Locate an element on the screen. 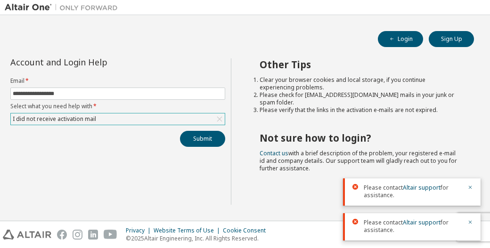 The height and width of the screenshot is (248, 490). div: Website Terms of Use is located at coordinates (188, 231).